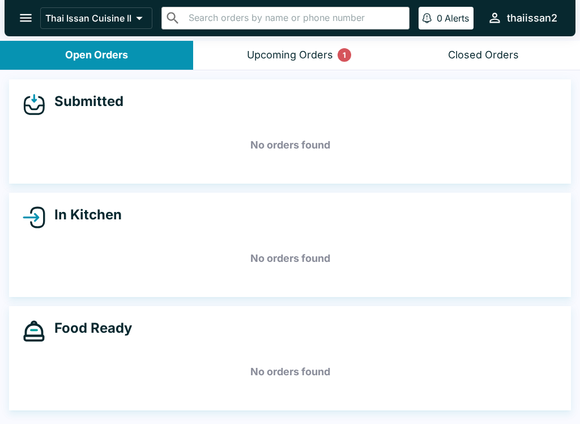 The width and height of the screenshot is (580, 424). Describe the element at coordinates (83, 215) in the screenshot. I see `h4: In Kitchen` at that location.